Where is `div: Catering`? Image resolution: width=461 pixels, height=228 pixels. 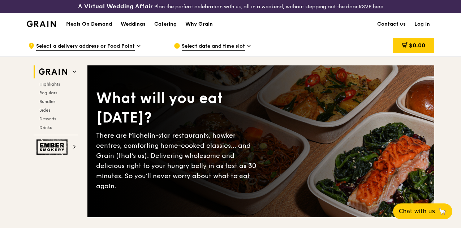
div: Catering is located at coordinates (165, 24).